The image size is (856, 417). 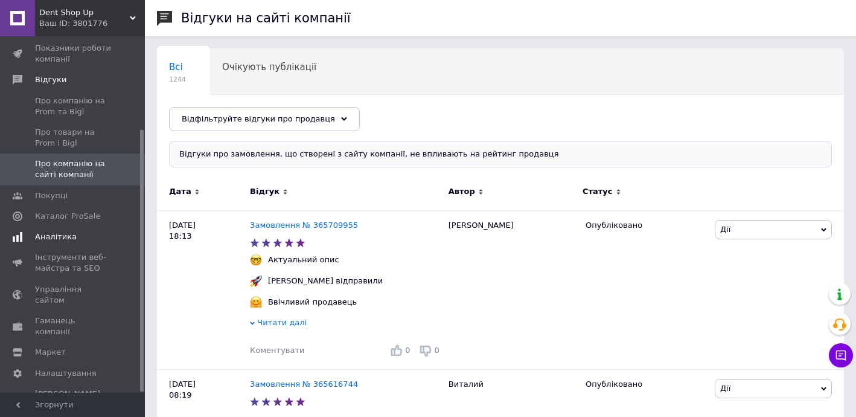 I want to click on span: Показники роботи компанії, so click(x=73, y=54).